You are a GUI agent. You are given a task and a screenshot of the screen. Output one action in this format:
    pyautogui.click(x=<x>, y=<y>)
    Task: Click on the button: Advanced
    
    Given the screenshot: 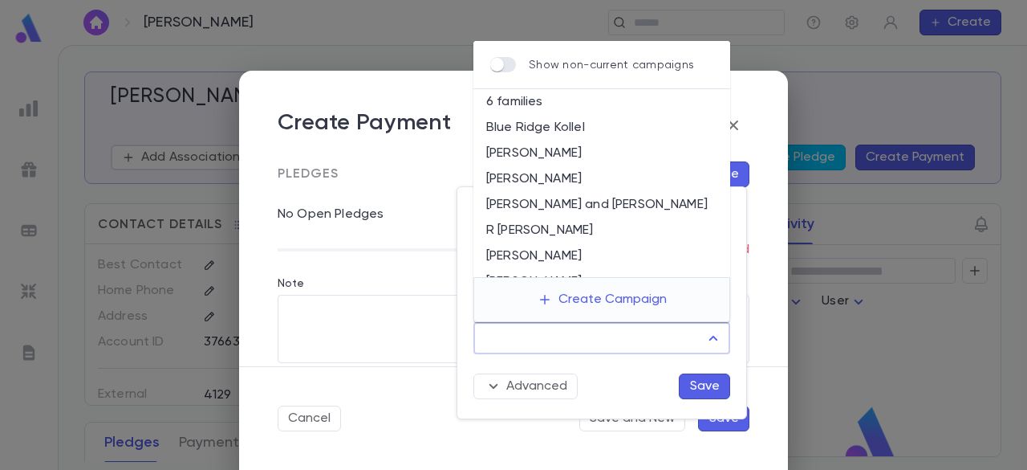 What is the action you would take?
    pyautogui.click(x=526, y=386)
    